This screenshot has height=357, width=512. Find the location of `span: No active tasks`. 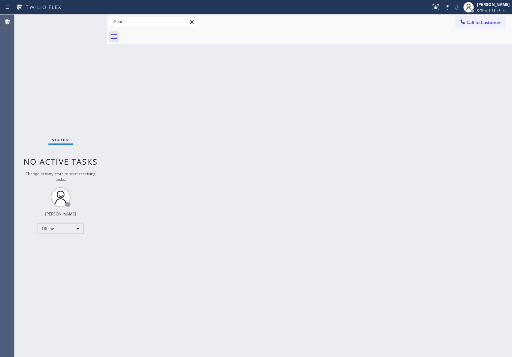

span: No active tasks is located at coordinates (61, 161).